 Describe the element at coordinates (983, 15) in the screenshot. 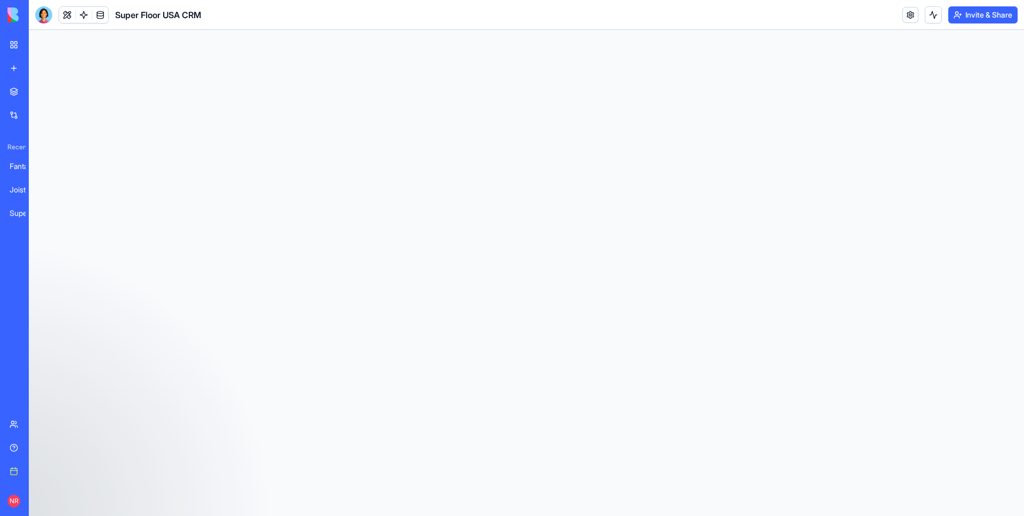

I see `button: Invite & Share` at that location.